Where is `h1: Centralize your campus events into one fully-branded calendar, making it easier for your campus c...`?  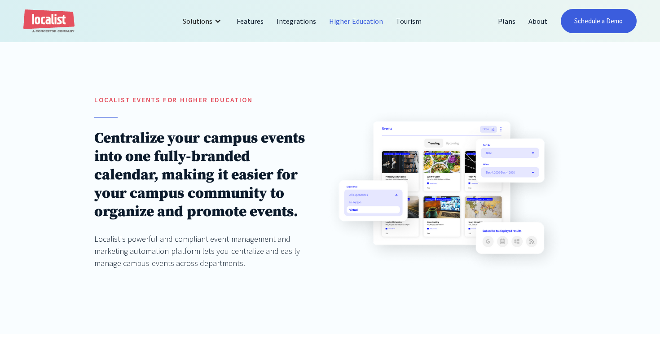 h1: Centralize your campus events into one fully-branded calendar, making it easier for your campus c... is located at coordinates (200, 175).